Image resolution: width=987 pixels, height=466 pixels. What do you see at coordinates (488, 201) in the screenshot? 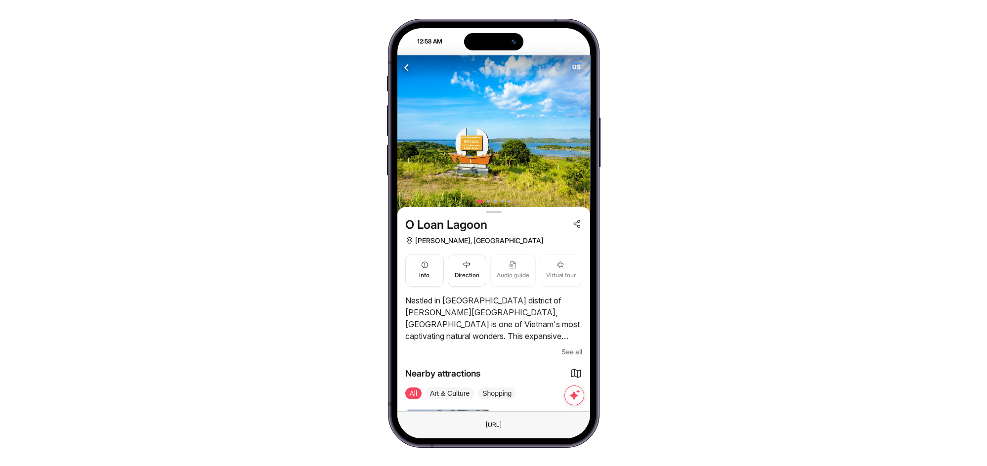
I see `button: 2` at bounding box center [488, 201].